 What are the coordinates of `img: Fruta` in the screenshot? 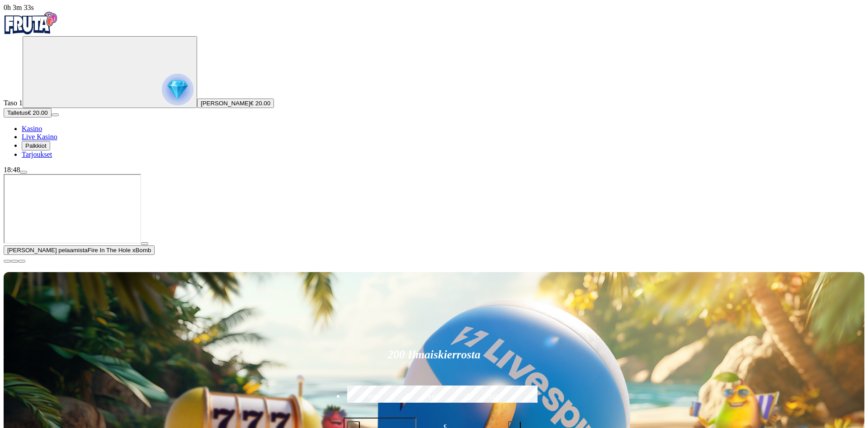 It's located at (31, 23).